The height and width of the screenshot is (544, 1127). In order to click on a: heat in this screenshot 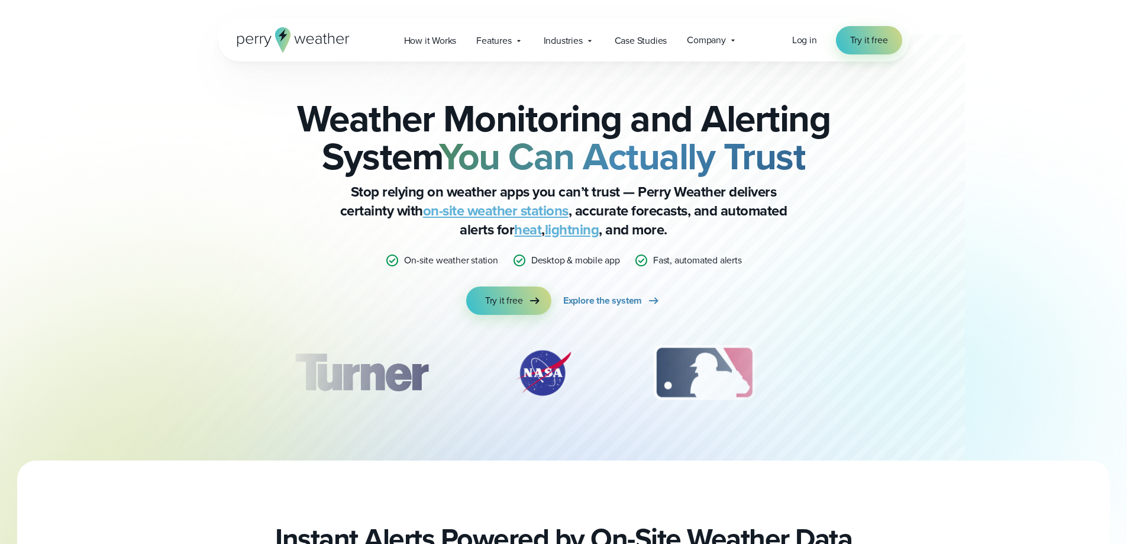, I will do `click(528, 229)`.